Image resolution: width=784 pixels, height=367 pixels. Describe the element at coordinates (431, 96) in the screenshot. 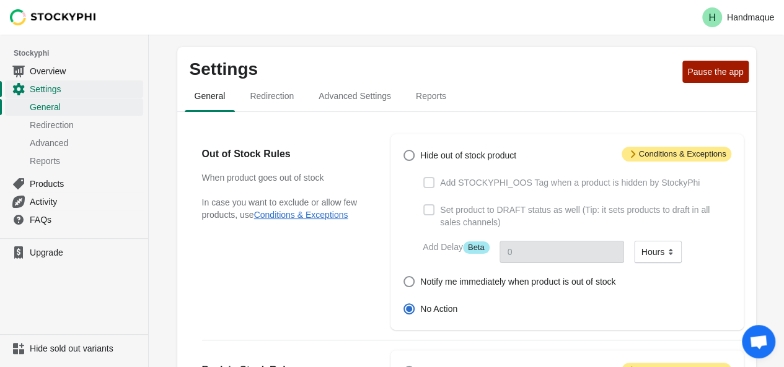

I see `button: reports` at that location.